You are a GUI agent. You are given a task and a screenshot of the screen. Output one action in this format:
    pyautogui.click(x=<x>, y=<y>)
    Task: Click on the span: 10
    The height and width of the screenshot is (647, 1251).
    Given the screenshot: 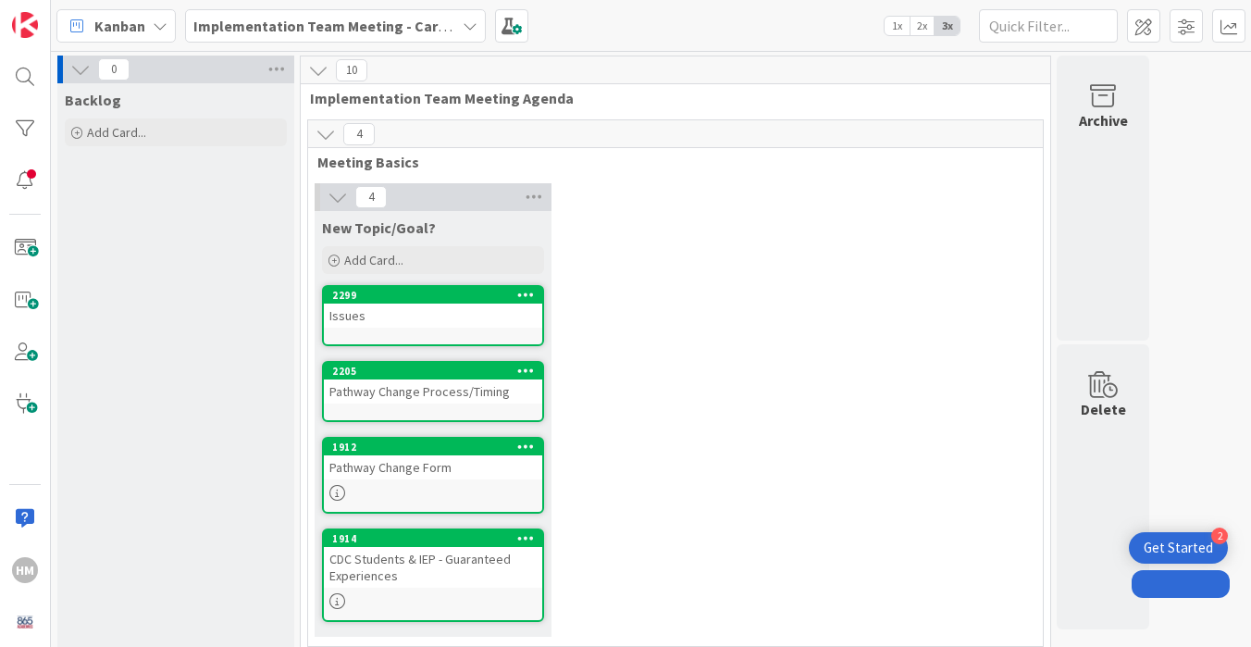 What is the action you would take?
    pyautogui.click(x=352, y=70)
    